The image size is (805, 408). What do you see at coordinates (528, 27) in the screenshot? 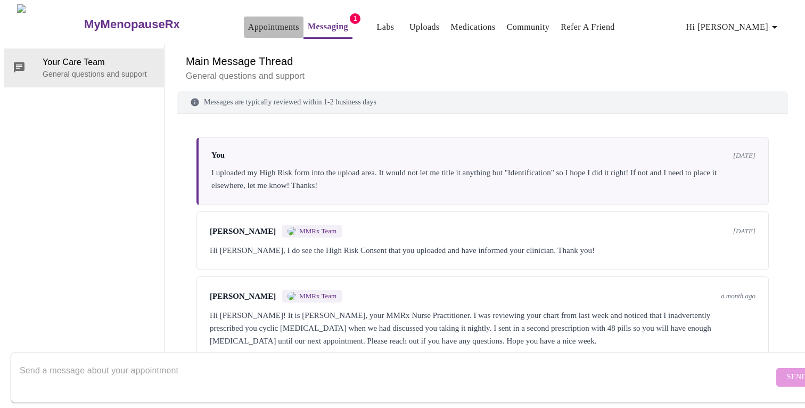
I see `button: Community` at bounding box center [528, 27].